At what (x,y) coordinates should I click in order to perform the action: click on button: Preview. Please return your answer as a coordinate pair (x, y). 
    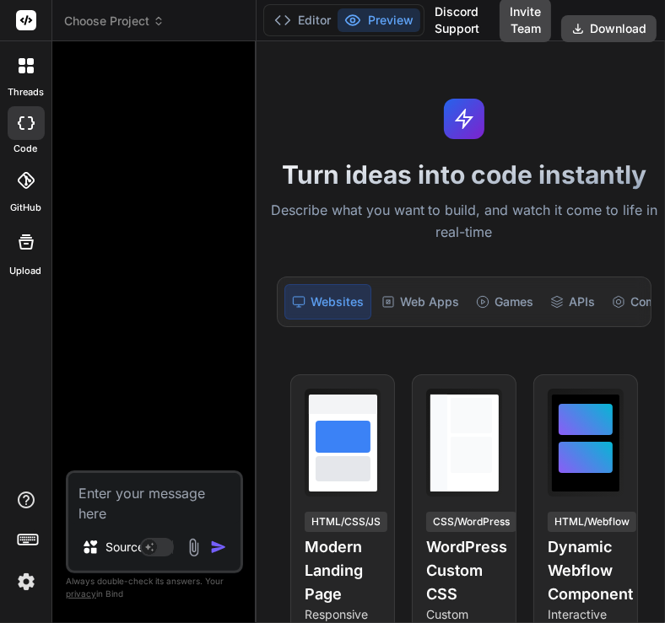
    Looking at the image, I should click on (379, 20).